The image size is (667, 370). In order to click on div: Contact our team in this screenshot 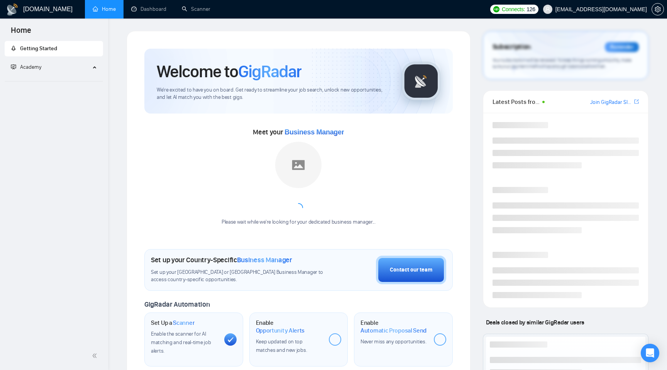, I will do `click(411, 270)`.